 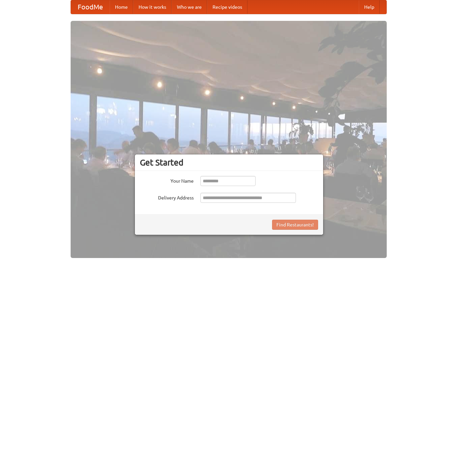 I want to click on a: How it works, so click(x=152, y=7).